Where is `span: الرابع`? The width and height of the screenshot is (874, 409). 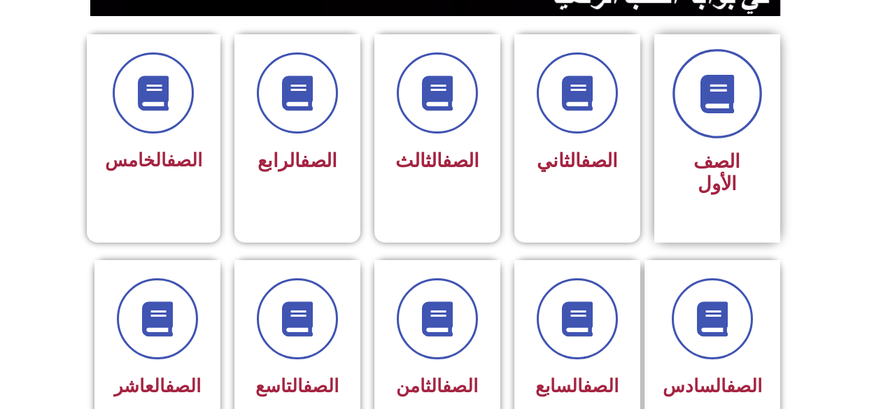 span: الرابع is located at coordinates (297, 161).